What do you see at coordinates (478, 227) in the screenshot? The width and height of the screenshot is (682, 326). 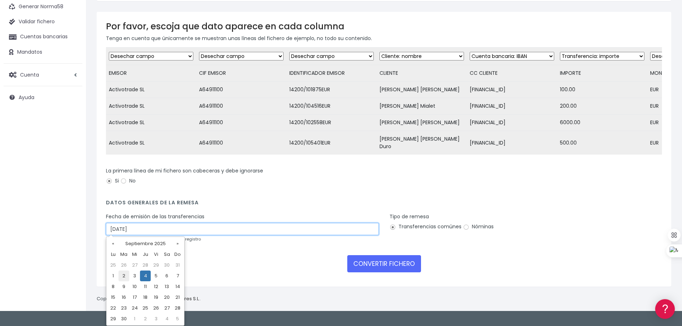 I see `label: Nóminas` at bounding box center [478, 227].